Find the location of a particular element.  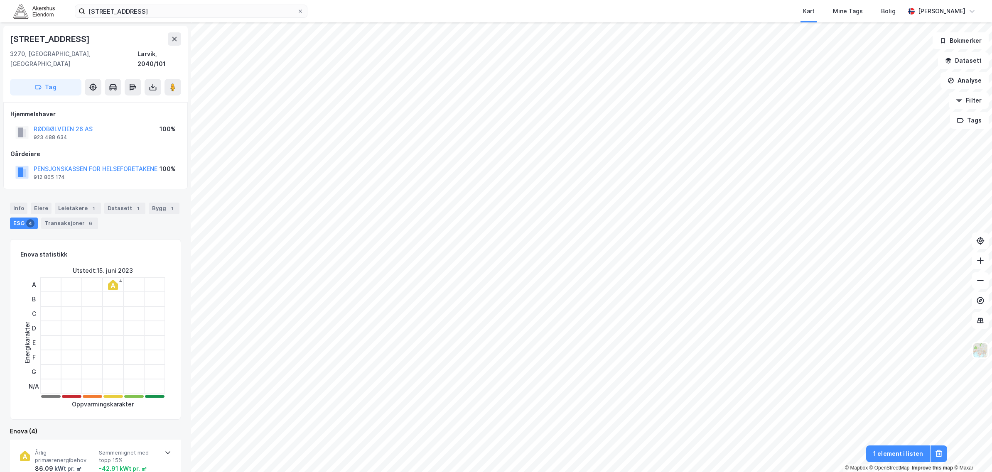

div: Kart is located at coordinates (809, 11).